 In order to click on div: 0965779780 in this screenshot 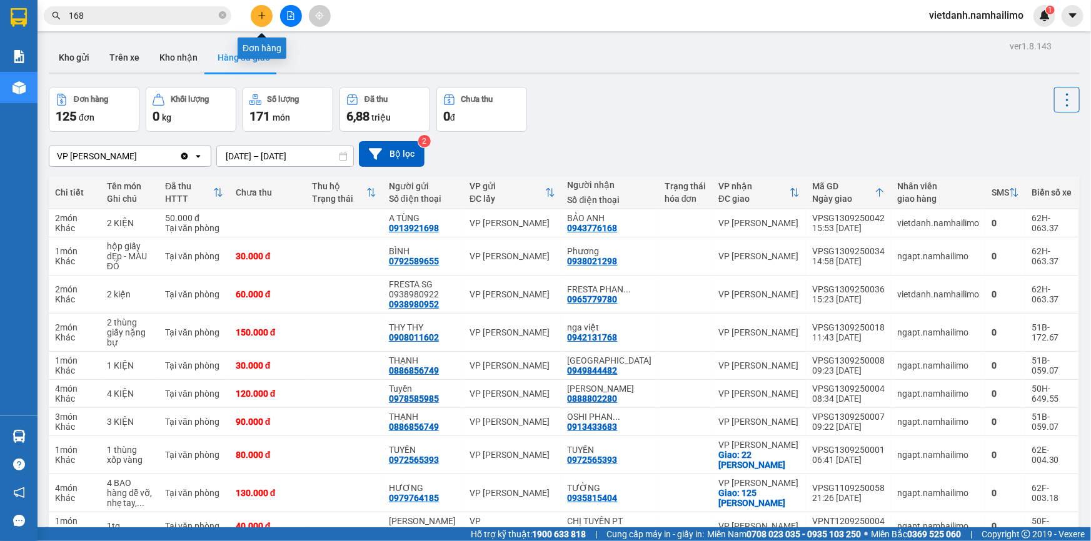, I will do `click(592, 299)`.